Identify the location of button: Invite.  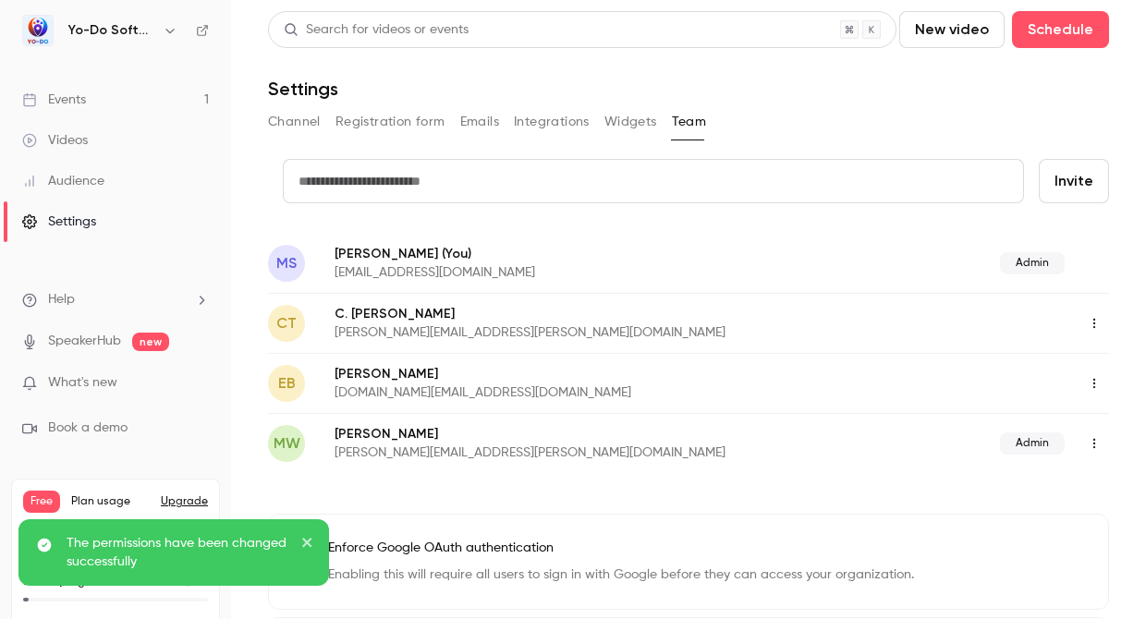
(1074, 181).